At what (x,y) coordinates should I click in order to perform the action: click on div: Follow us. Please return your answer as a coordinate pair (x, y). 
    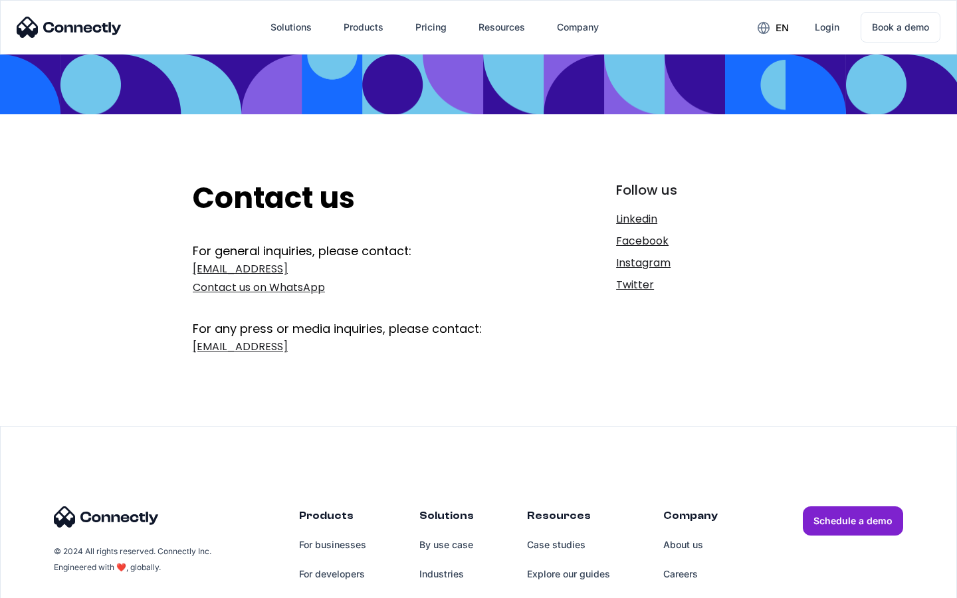
    Looking at the image, I should click on (690, 190).